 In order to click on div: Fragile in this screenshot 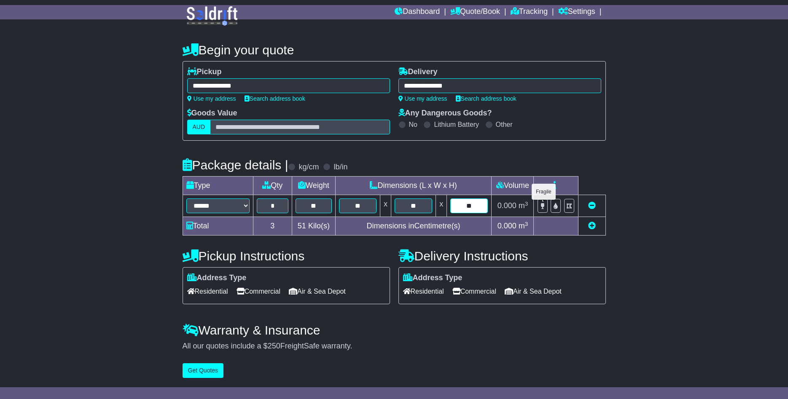, I will do `click(543, 192)`.